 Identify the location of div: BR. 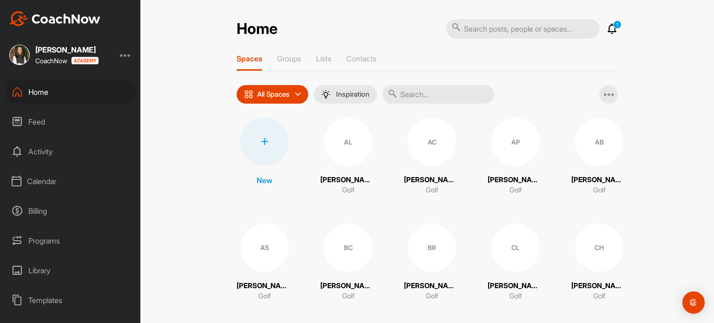
(432, 248).